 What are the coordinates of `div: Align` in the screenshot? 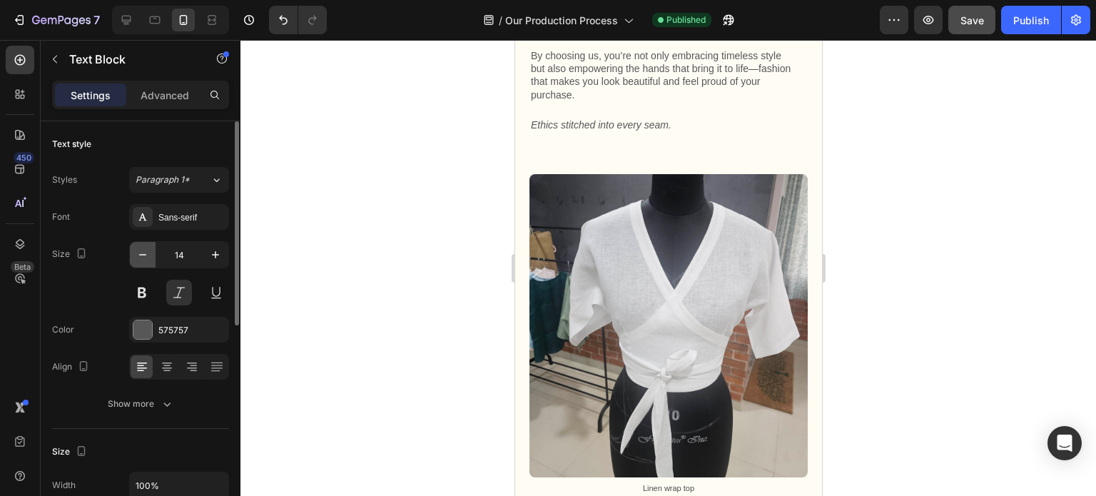 It's located at (72, 367).